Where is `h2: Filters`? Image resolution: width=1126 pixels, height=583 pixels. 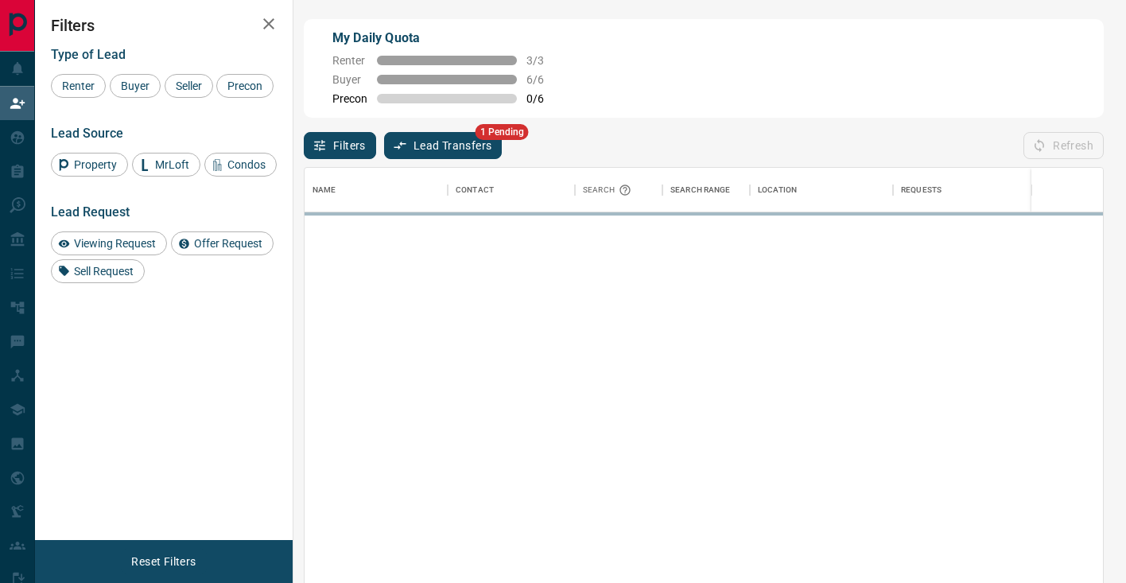
h2: Filters is located at coordinates (164, 25).